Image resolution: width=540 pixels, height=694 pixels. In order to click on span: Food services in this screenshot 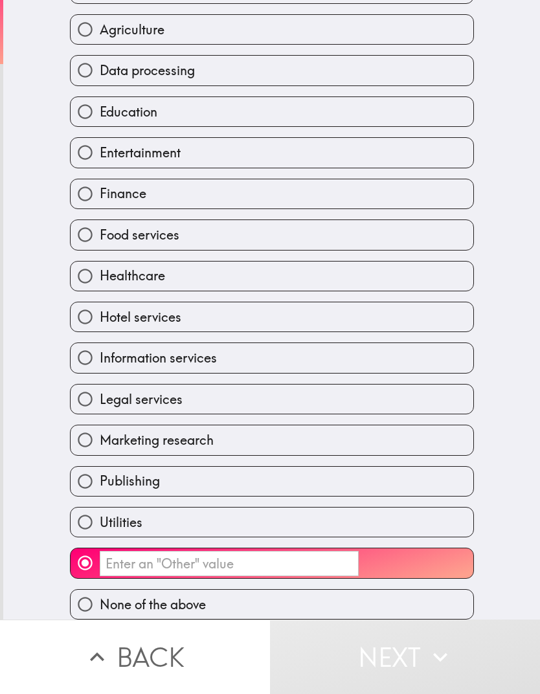, I will do `click(139, 235)`.